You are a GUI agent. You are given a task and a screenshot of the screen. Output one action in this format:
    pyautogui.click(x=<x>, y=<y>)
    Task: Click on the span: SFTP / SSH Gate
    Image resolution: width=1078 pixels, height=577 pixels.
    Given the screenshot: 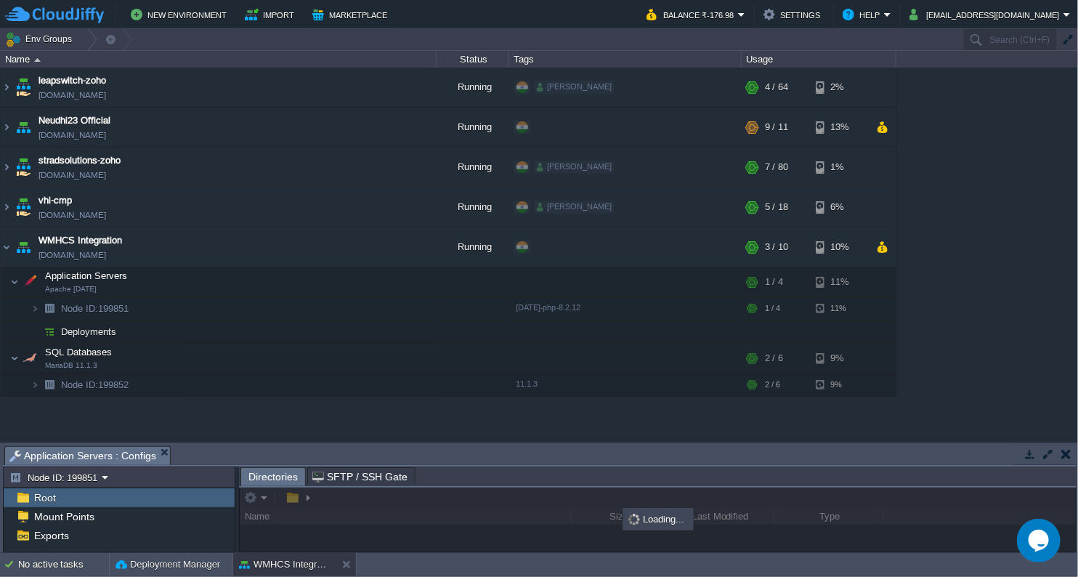 What is the action you would take?
    pyautogui.click(x=360, y=477)
    